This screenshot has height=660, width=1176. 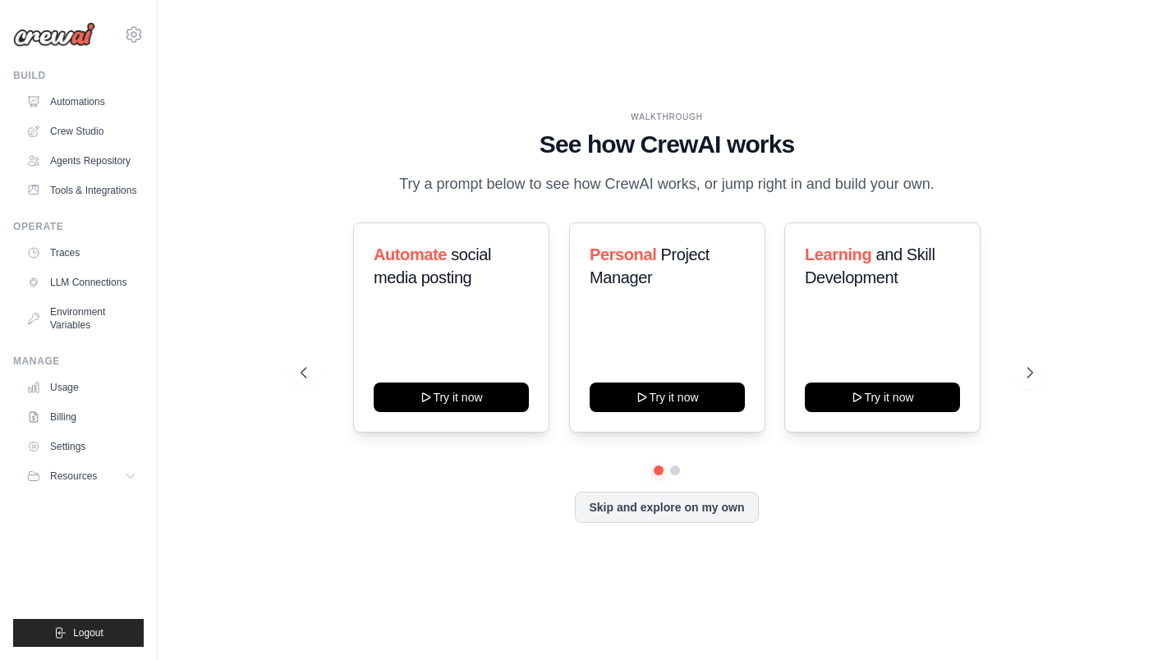 I want to click on a: Tools & Integrations, so click(x=81, y=191).